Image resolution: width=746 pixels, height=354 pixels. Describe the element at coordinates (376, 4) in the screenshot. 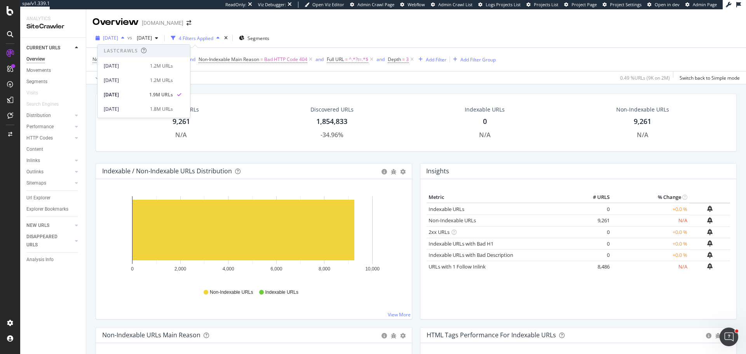

I see `span: Admin Crawl Page` at that location.